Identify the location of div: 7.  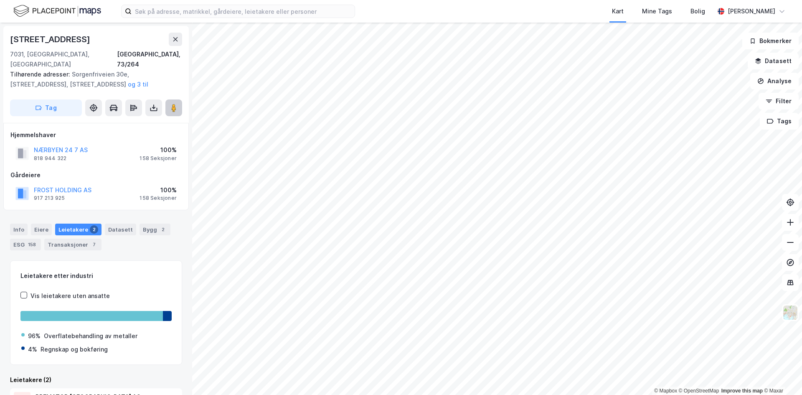
(94, 244).